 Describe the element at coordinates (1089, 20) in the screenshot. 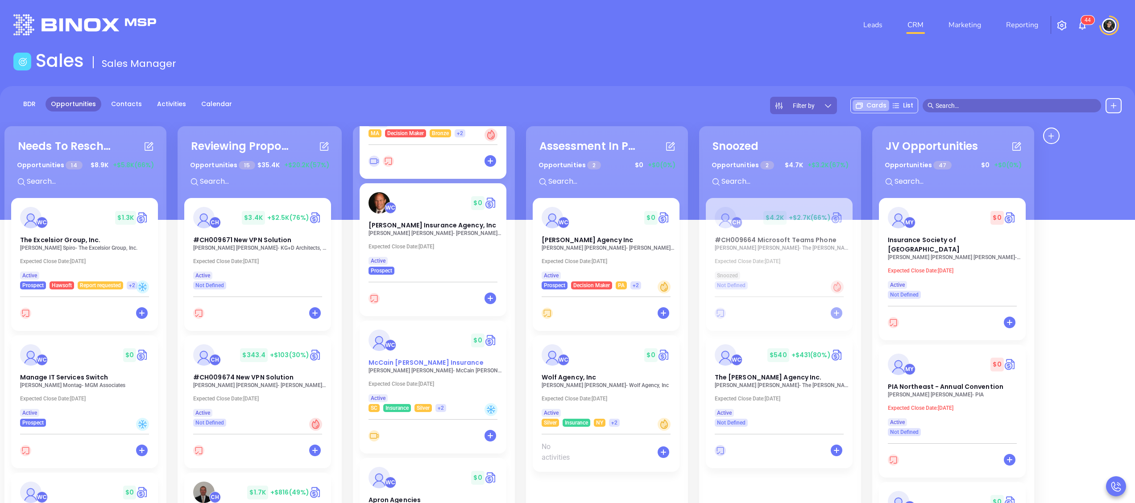

I see `span: 4` at that location.